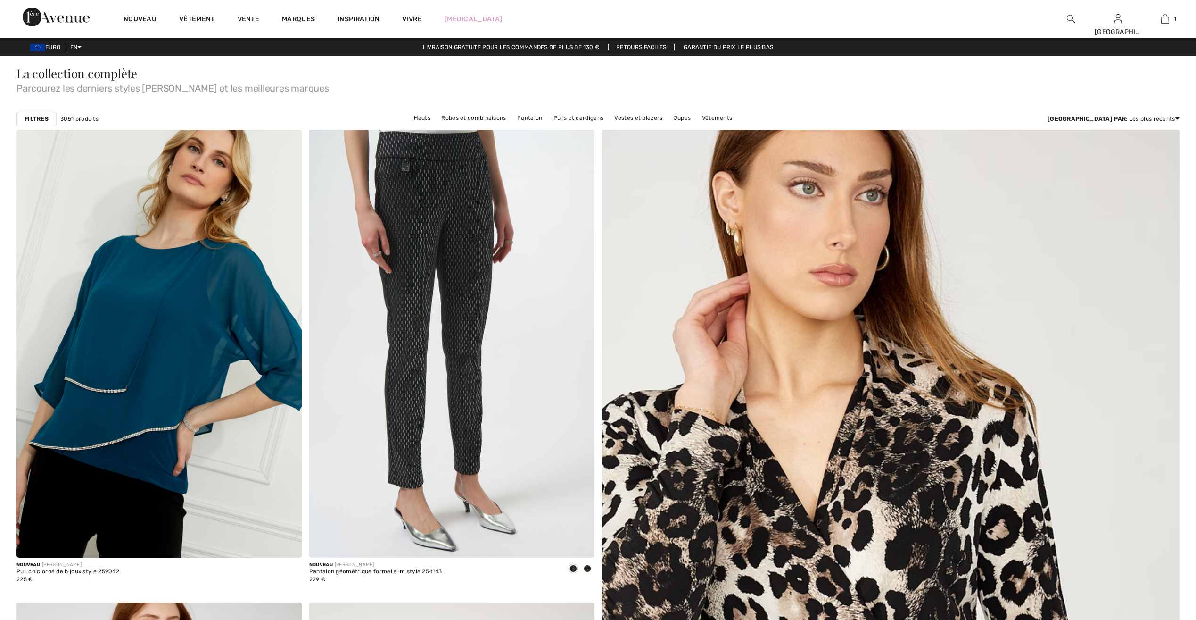 The height and width of the screenshot is (620, 1196). I want to click on span: Inspiration, so click(358, 20).